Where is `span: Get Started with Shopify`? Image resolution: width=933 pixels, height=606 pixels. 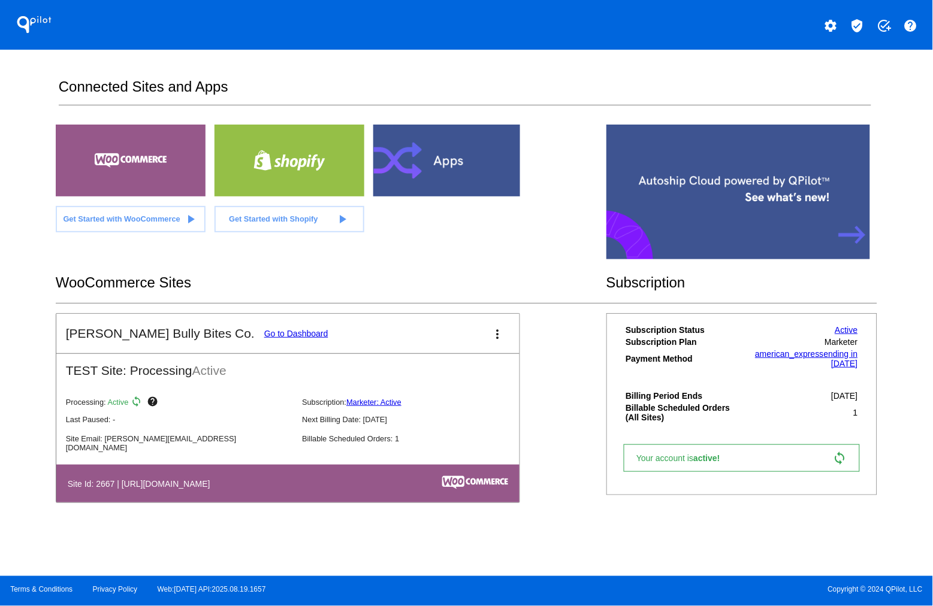 span: Get Started with Shopify is located at coordinates (273, 219).